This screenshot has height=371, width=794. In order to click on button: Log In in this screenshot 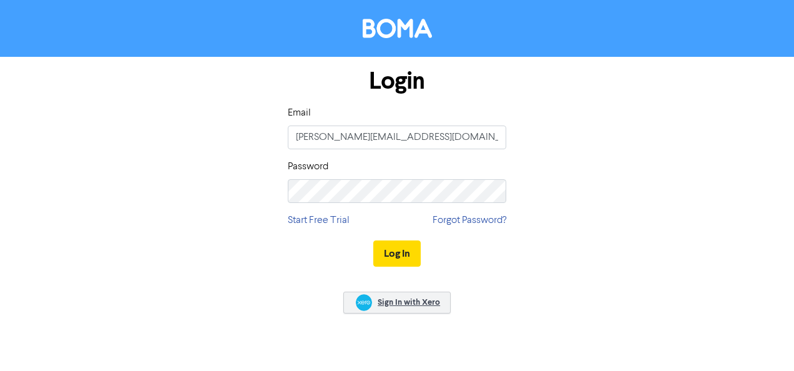, I will do `click(397, 254)`.